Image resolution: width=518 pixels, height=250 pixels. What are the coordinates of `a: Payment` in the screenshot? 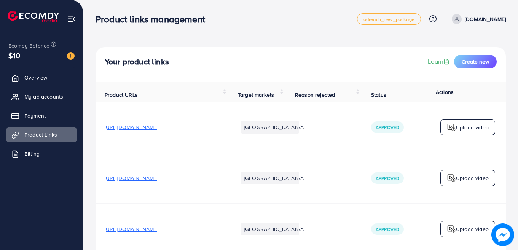 It's located at (42, 116).